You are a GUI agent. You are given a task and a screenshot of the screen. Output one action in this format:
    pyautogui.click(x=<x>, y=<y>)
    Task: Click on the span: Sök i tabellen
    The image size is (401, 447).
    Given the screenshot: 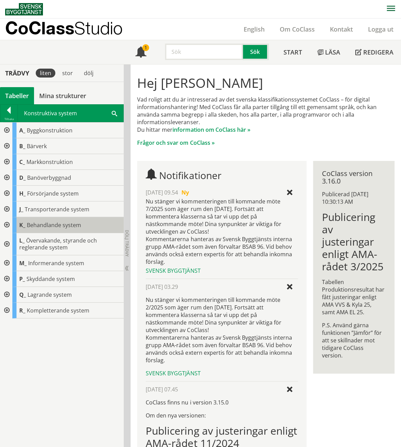 What is the action you would take?
    pyautogui.click(x=114, y=113)
    